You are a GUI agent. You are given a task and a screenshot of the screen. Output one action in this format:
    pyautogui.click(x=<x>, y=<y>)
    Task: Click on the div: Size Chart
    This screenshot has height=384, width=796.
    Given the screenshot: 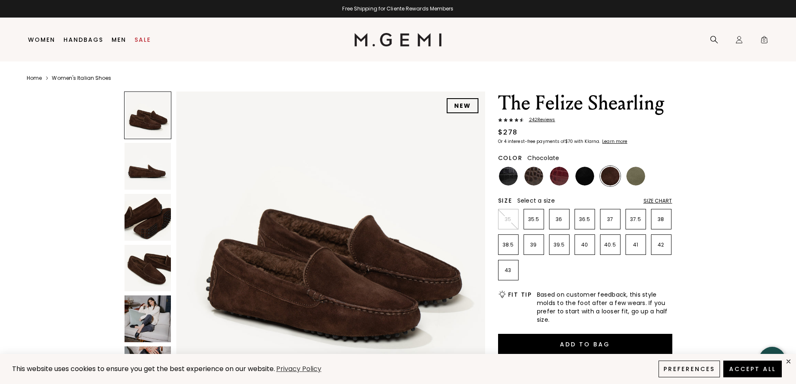 What is the action you would take?
    pyautogui.click(x=658, y=201)
    